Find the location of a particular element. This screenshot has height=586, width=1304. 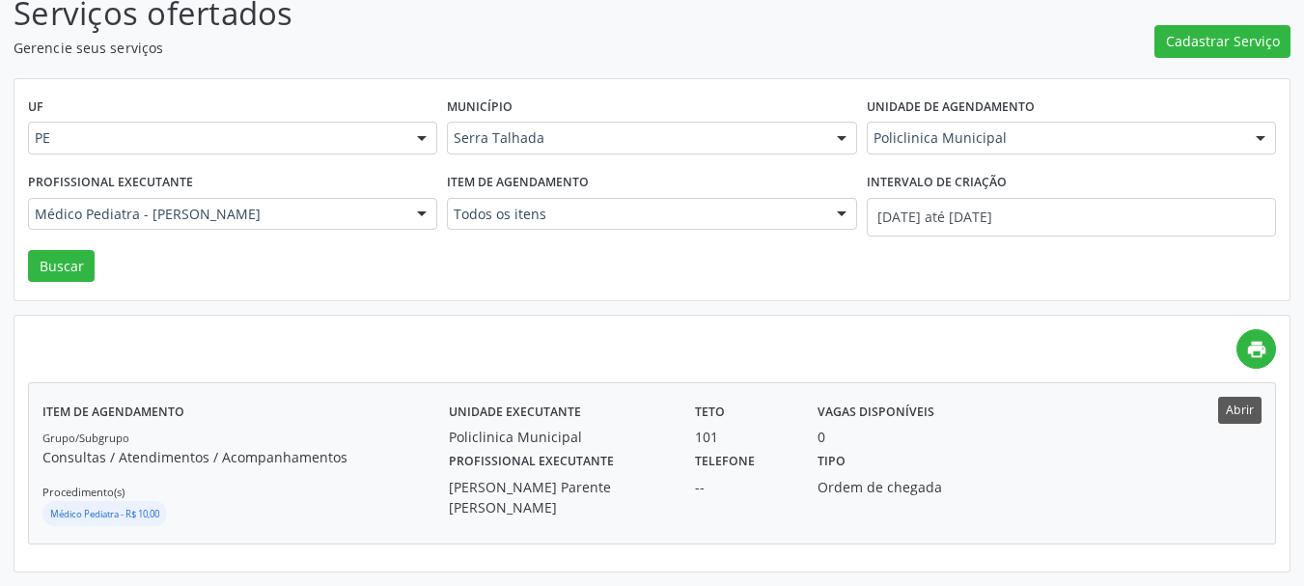

span: Todos os itens is located at coordinates (635, 214).